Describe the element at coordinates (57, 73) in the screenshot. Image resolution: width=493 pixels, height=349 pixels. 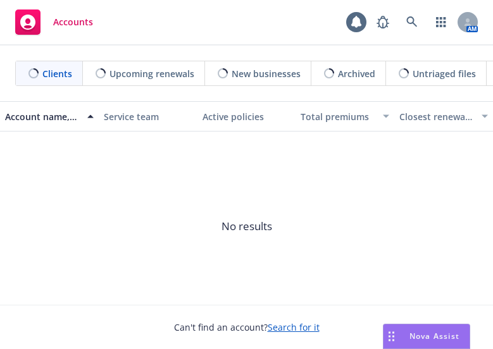
I see `span: Clients` at that location.